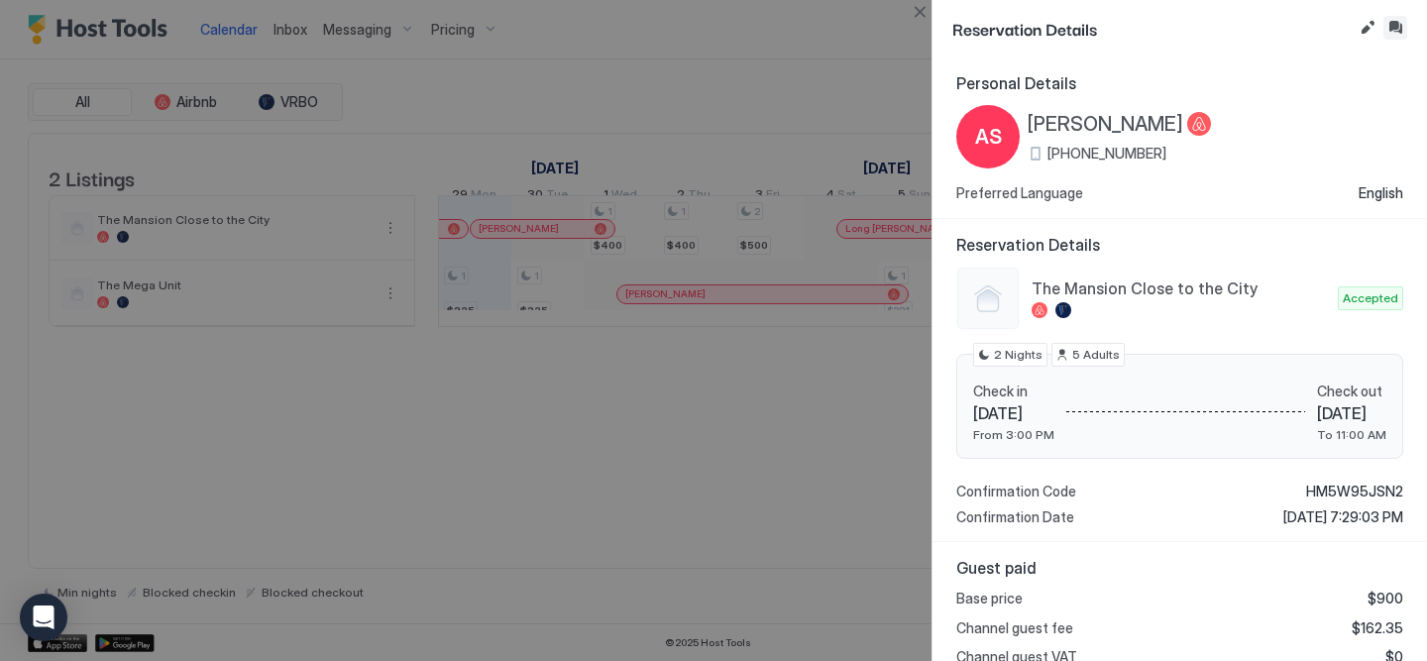  What do you see at coordinates (1367, 28) in the screenshot?
I see `button: Edit reservation` at bounding box center [1367, 28].